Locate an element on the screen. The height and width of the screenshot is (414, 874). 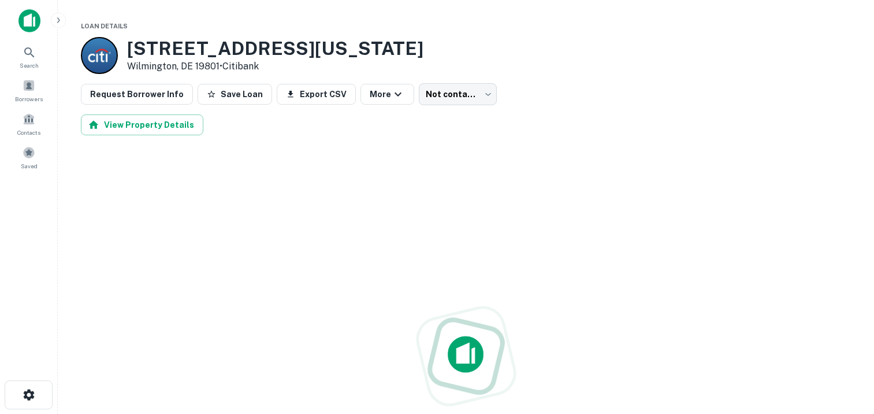
a: Saved is located at coordinates (29, 157).